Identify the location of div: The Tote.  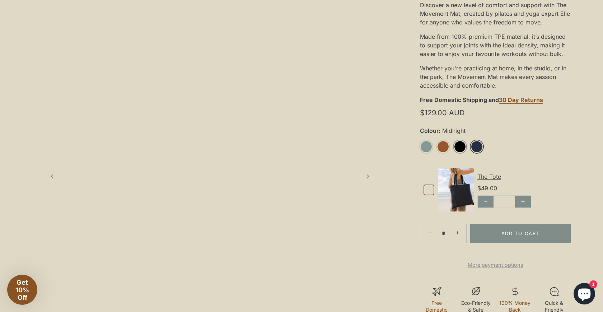
(522, 177).